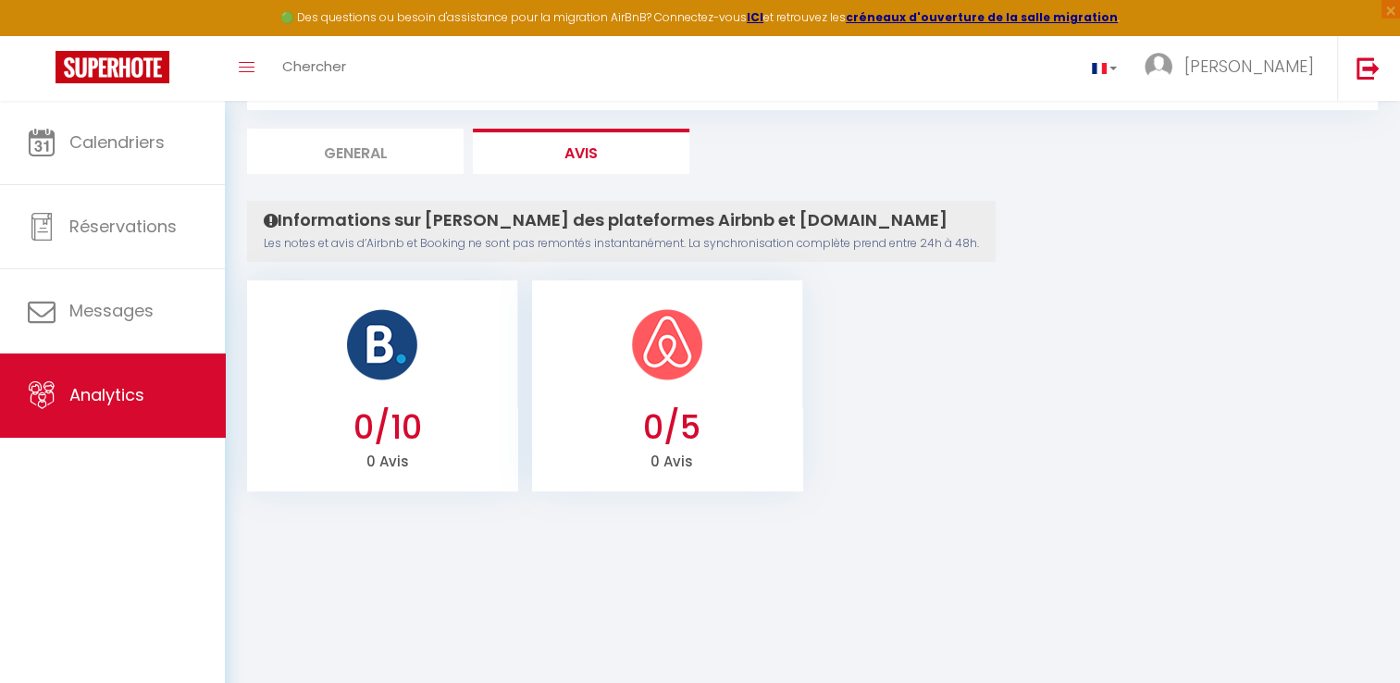  What do you see at coordinates (621, 243) in the screenshot?
I see `p: Les notes et avis d’Airbnb et Booking ne sont pas remontés instantanément. La synchronisation com...` at bounding box center [621, 243].